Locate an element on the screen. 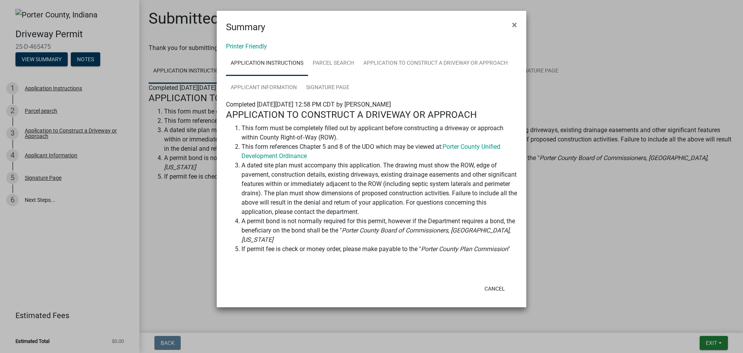  a: Parcel search is located at coordinates (333, 64).